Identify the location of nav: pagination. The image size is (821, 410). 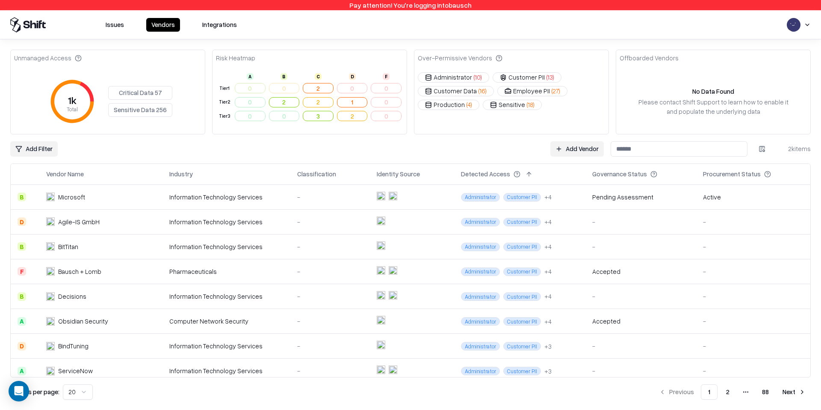
(732, 392).